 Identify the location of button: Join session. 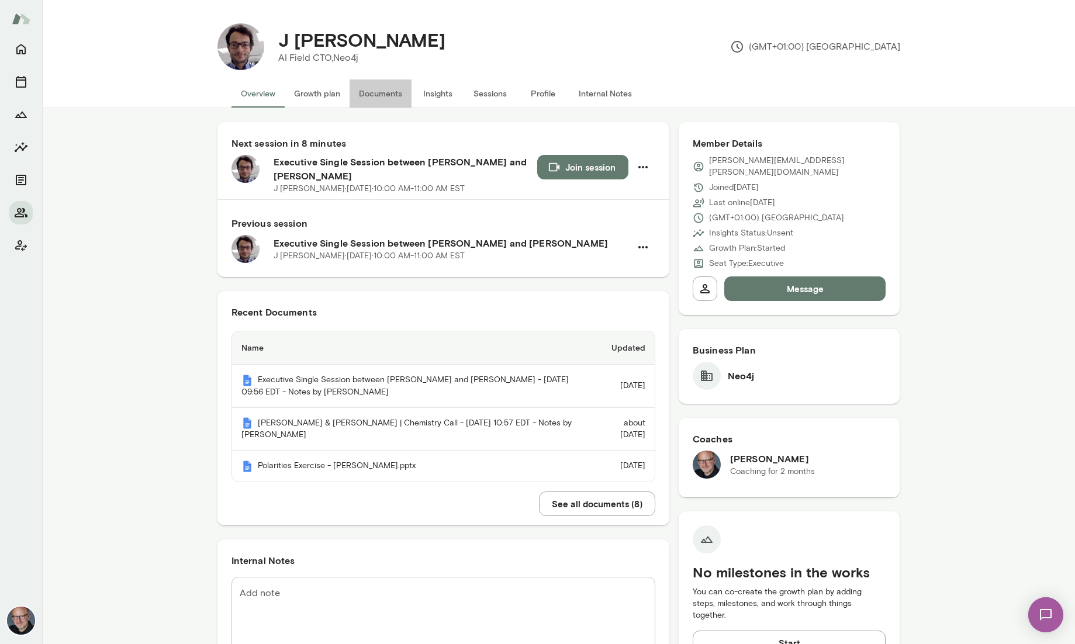
(583, 167).